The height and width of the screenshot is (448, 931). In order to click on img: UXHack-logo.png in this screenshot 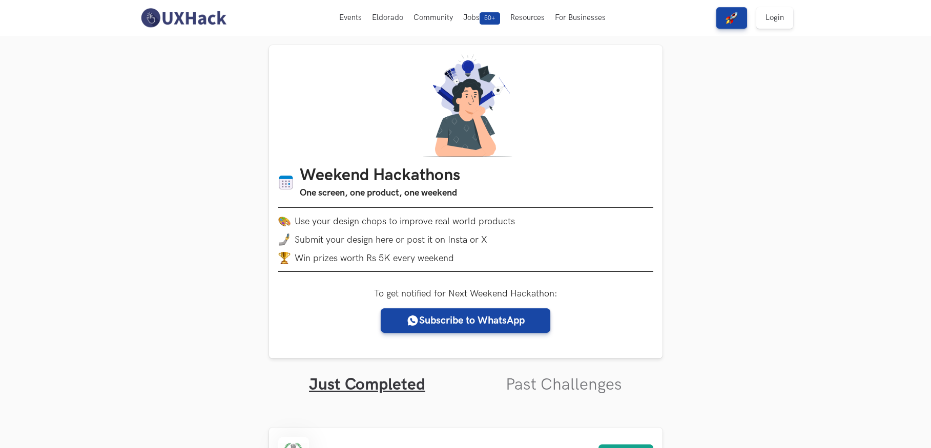, I will do `click(183, 18)`.